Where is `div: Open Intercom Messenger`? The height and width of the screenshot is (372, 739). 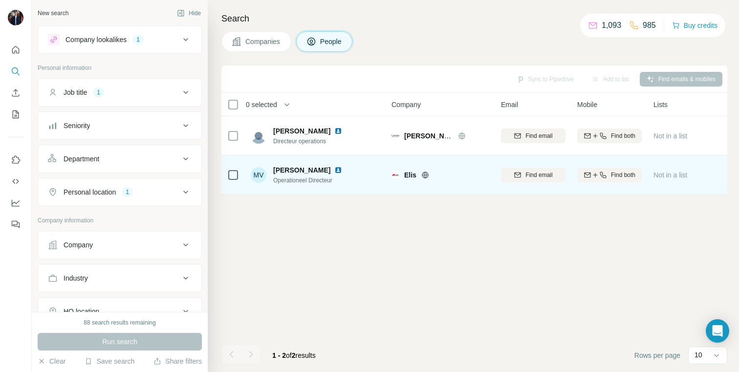 div: Open Intercom Messenger is located at coordinates (718, 331).